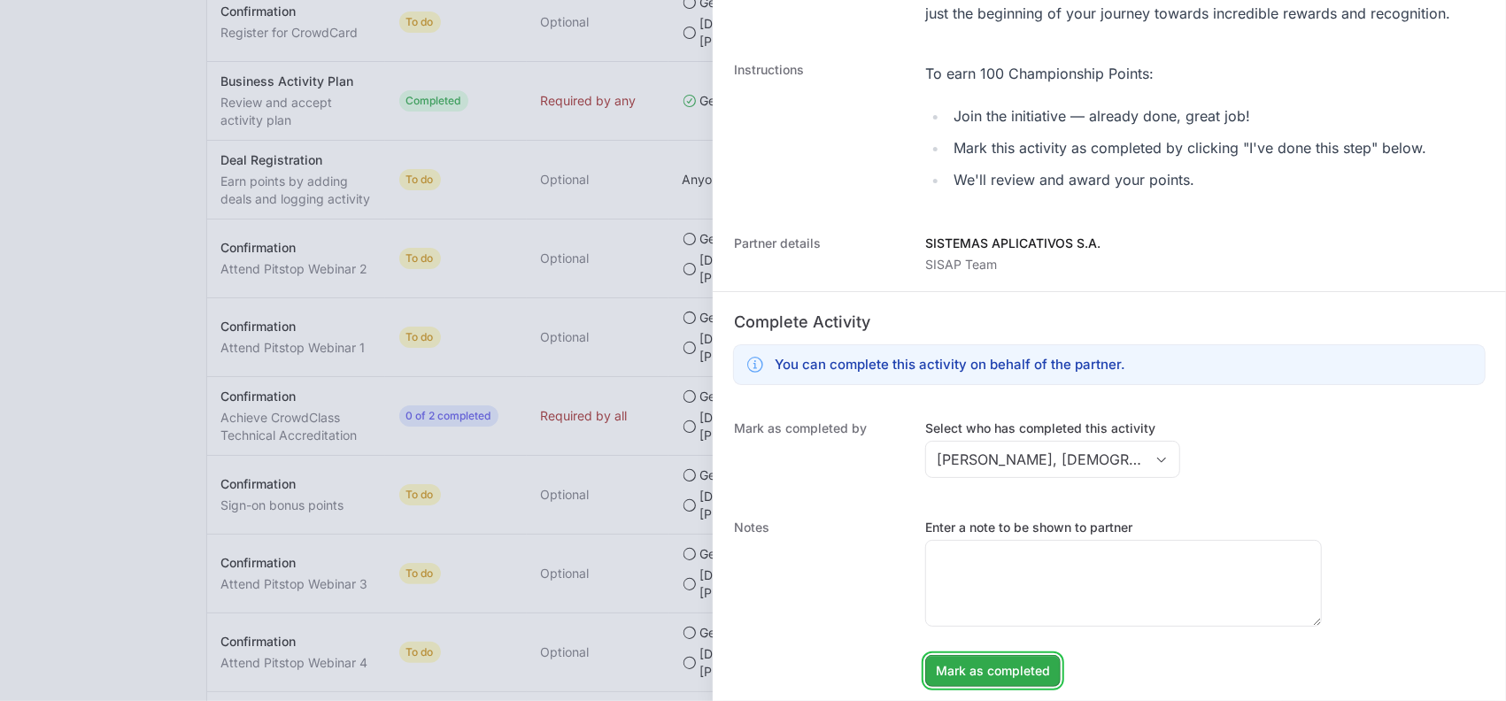 This screenshot has height=701, width=1506. Describe the element at coordinates (819, 254) in the screenshot. I see `dt: Partner details` at that location.